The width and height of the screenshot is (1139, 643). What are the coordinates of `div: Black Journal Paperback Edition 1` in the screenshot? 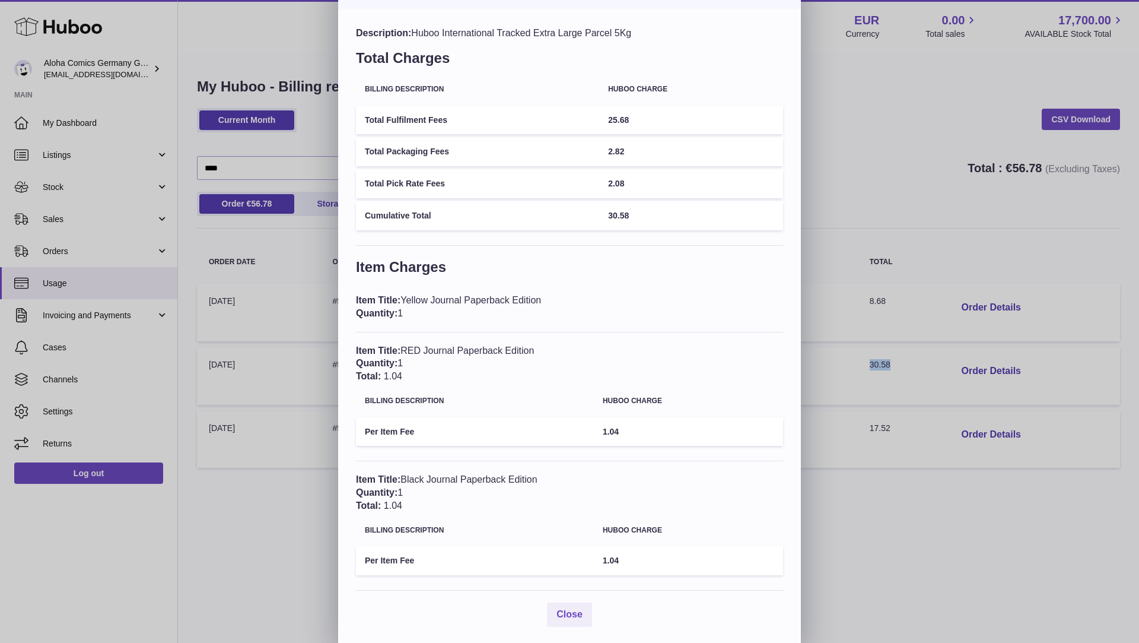 It's located at (570, 492).